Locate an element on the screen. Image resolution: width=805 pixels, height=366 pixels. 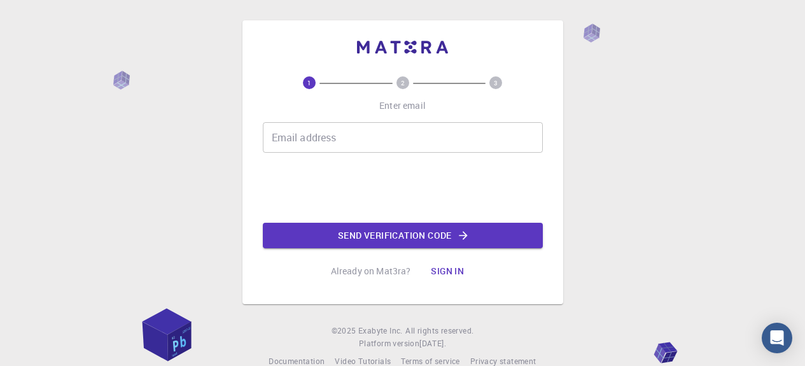
a: Exabyte Inc. is located at coordinates (380, 331).